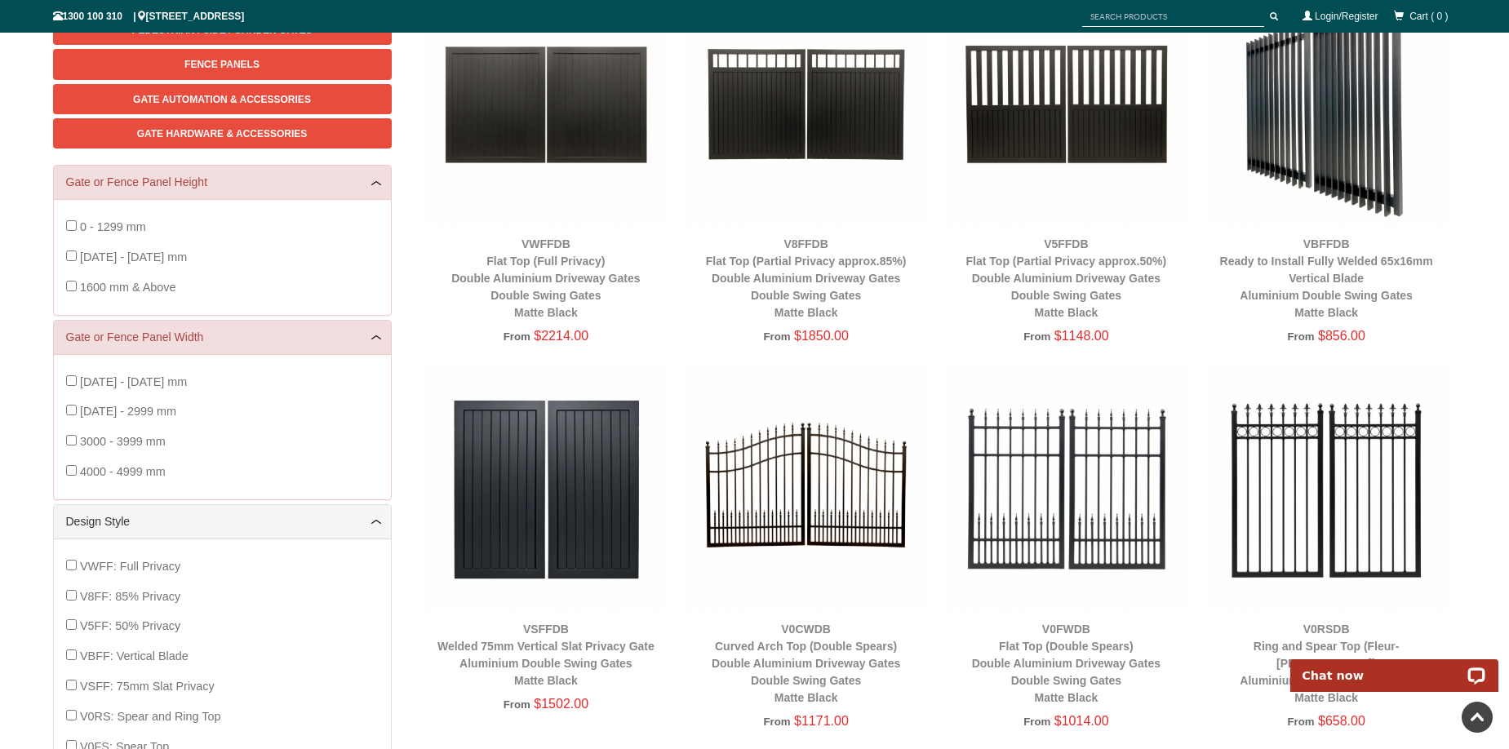 This screenshot has width=1509, height=749. What do you see at coordinates (1341, 335) in the screenshot?
I see `span: $856.00` at bounding box center [1341, 335].